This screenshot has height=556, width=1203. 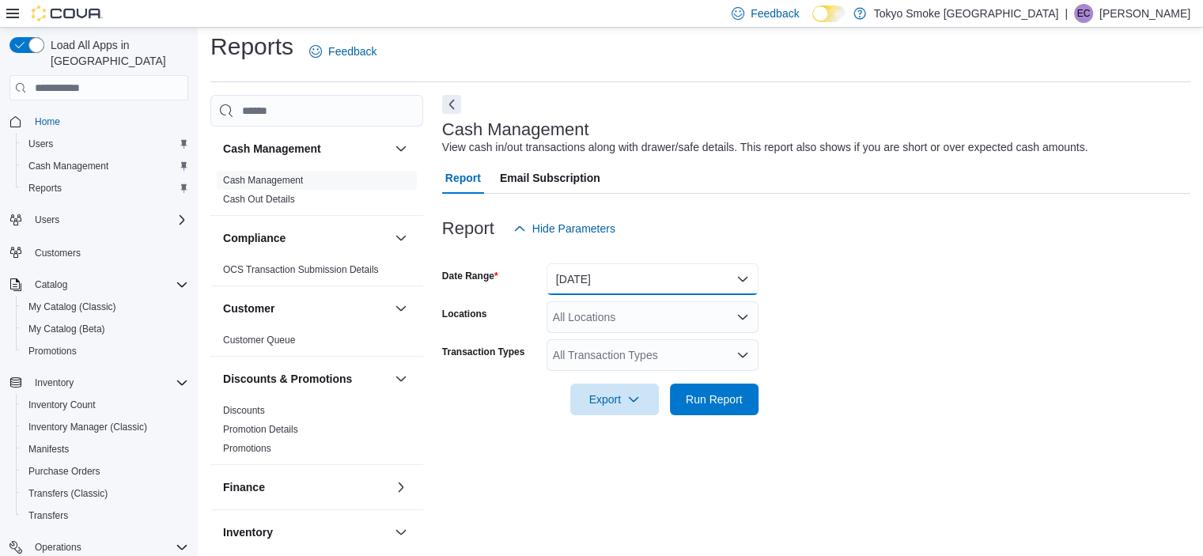 I want to click on a: Customers, so click(x=58, y=253).